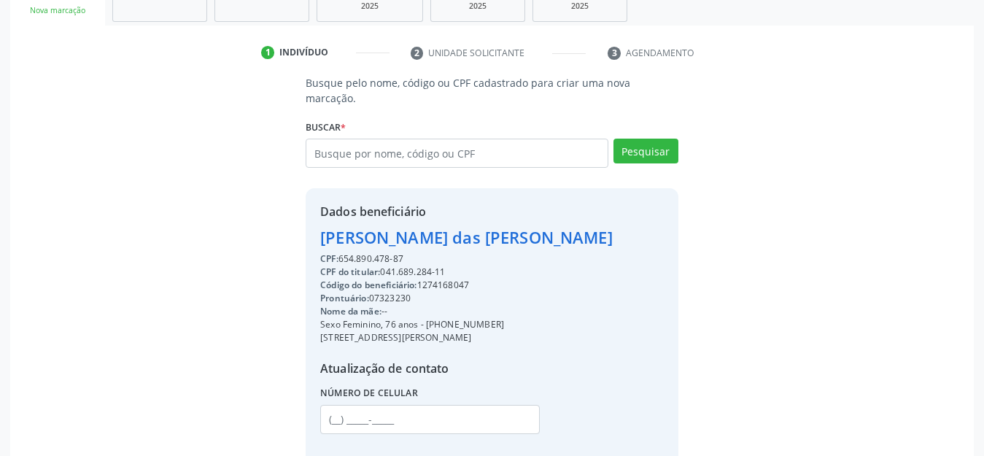 The image size is (984, 456). Describe the element at coordinates (466, 285) in the screenshot. I see `div: 1274168047` at that location.